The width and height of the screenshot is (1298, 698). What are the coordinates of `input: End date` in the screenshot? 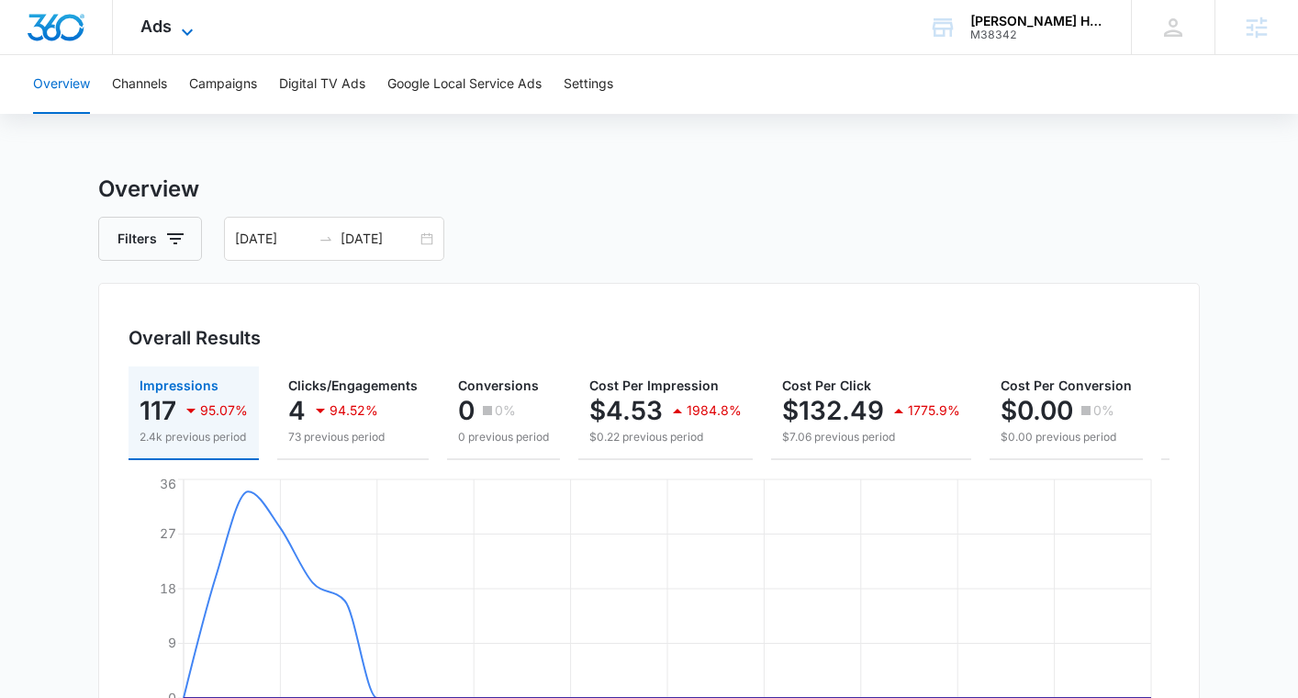 It's located at (378, 239).